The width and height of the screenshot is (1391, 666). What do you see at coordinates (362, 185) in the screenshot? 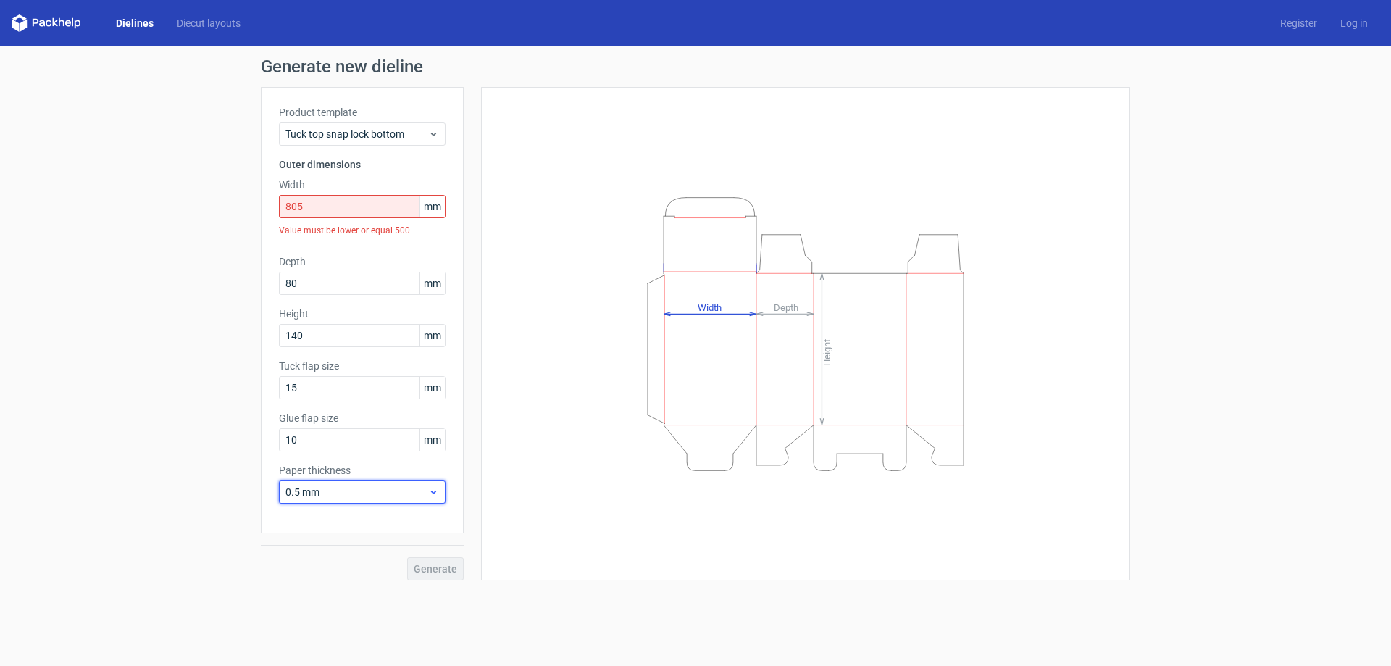
I see `label: Width` at bounding box center [362, 185].